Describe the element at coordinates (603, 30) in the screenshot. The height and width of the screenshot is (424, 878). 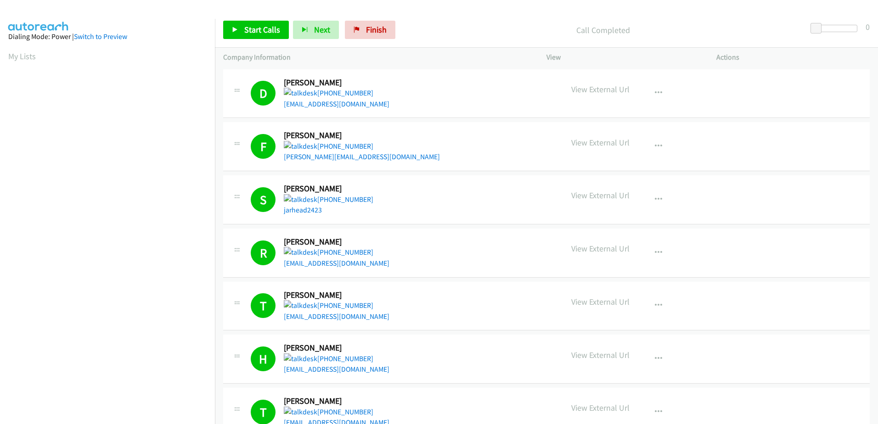
I see `p: Call Completed` at that location.